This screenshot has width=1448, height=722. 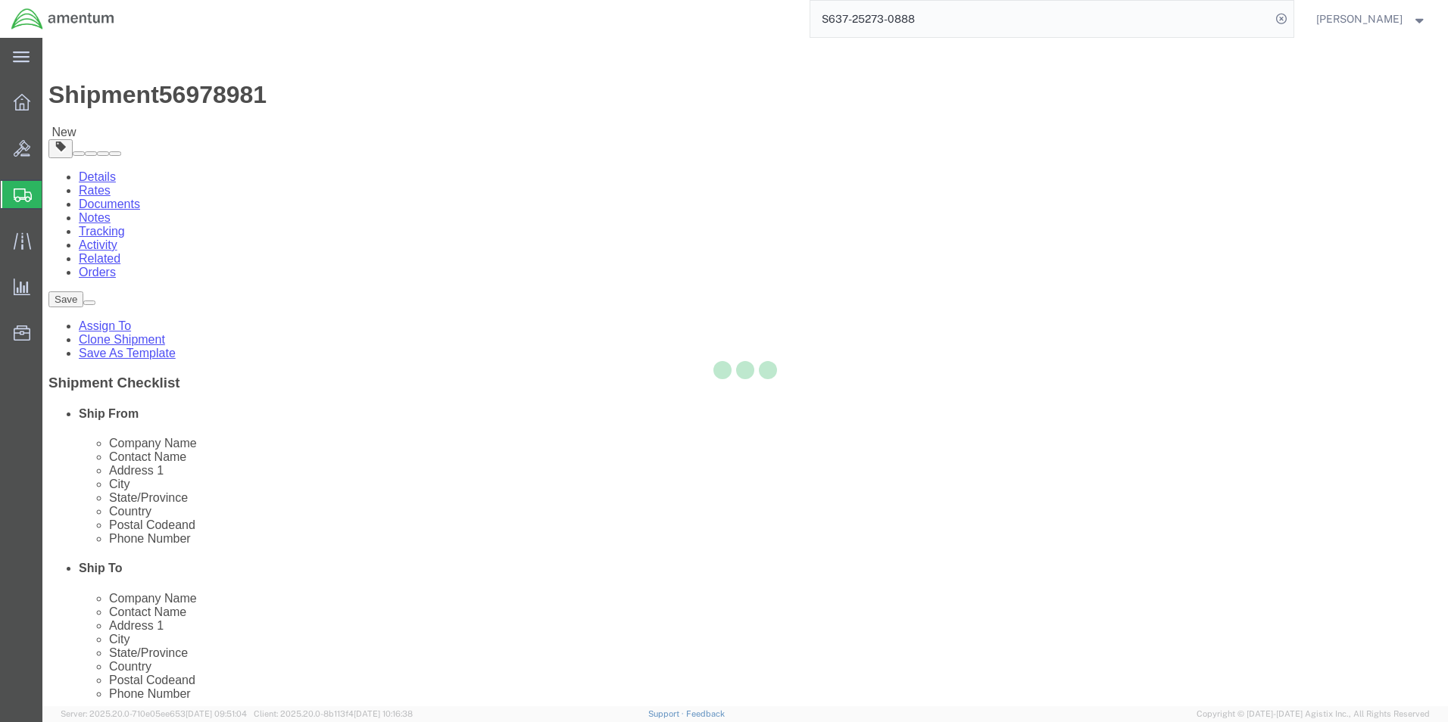 I want to click on span: Server: 2025.20.0-710e05ee653, so click(x=154, y=714).